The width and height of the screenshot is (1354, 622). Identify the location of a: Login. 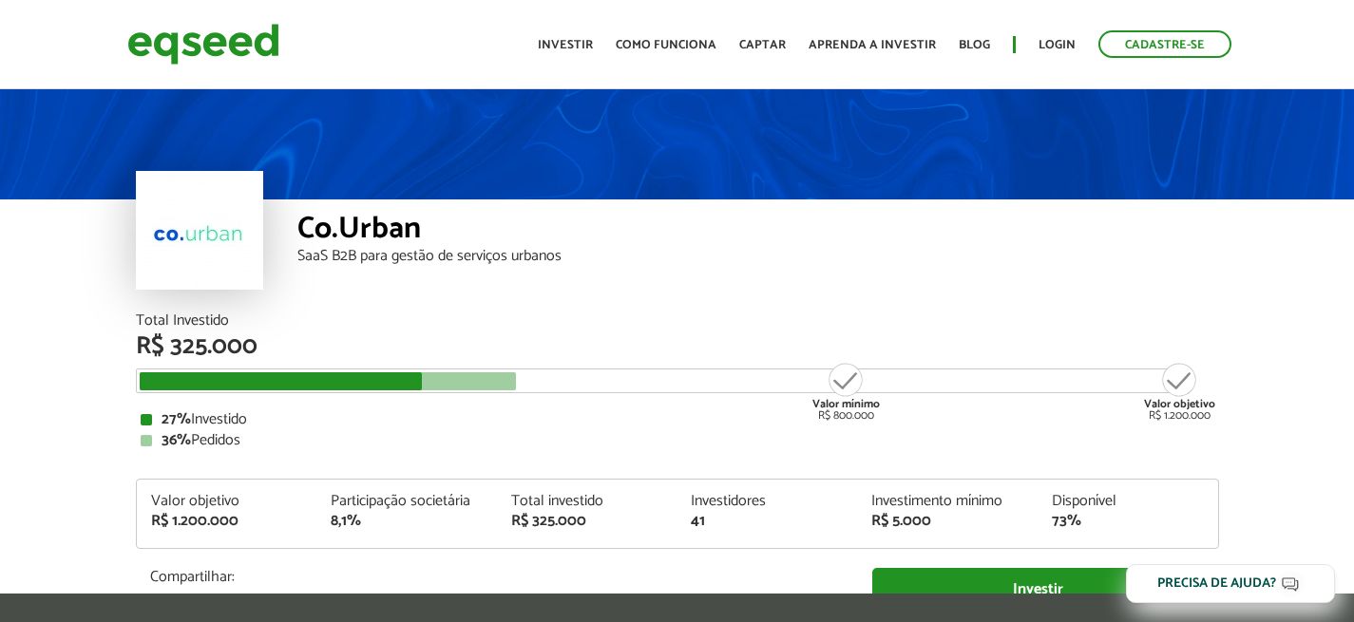
(1057, 45).